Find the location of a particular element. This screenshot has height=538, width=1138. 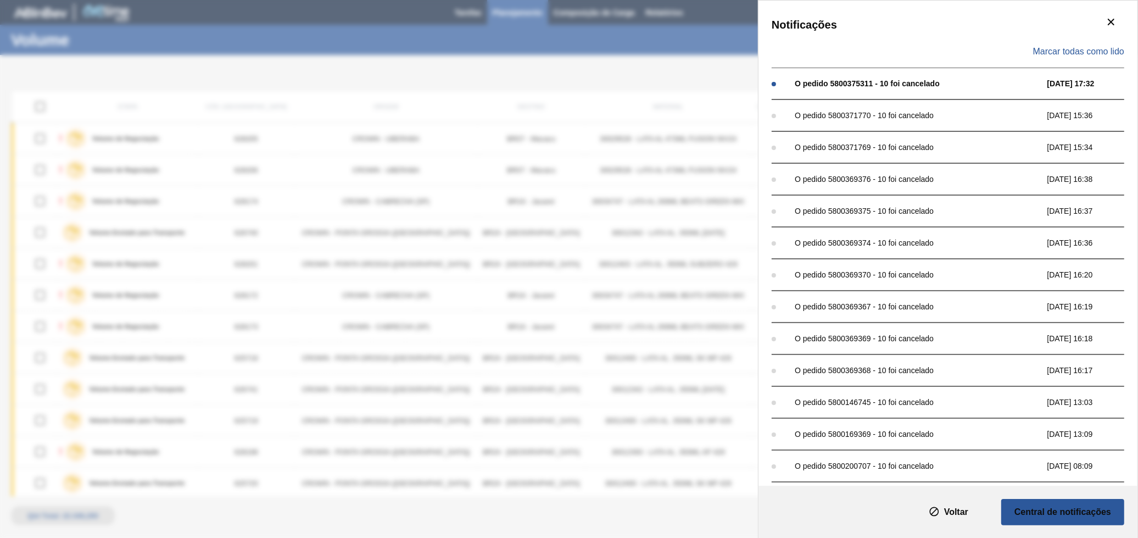

div: O pedido 5800169369 - 10 foi cancelado is located at coordinates (918, 434).